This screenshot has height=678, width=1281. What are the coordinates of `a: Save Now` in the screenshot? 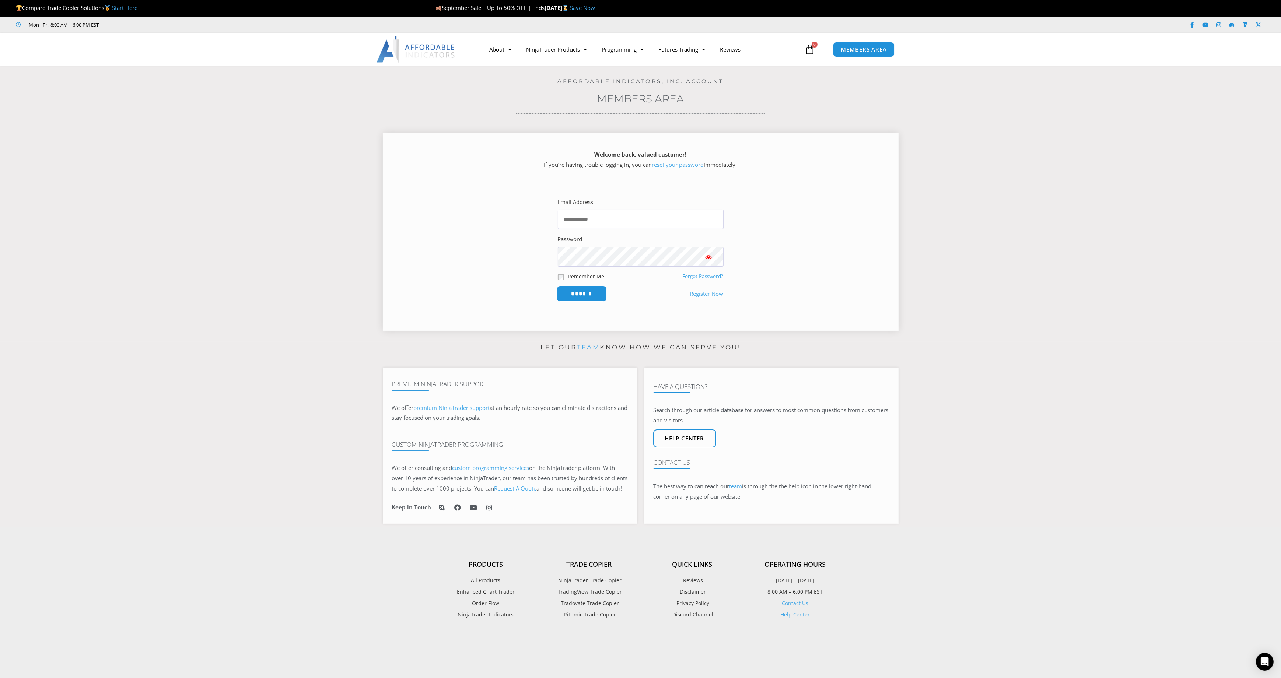 It's located at (582, 8).